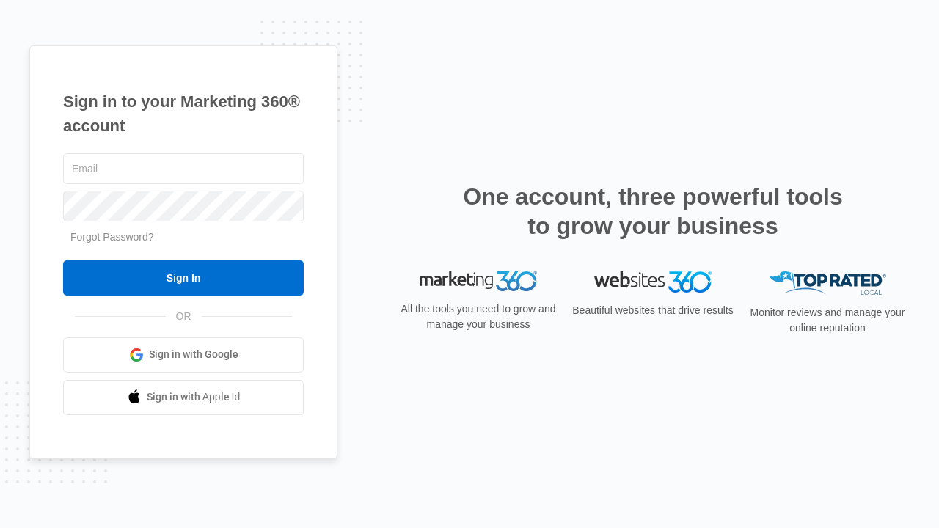 Image resolution: width=939 pixels, height=528 pixels. What do you see at coordinates (653, 211) in the screenshot?
I see `h2: One account, three powerful tools to grow your business` at bounding box center [653, 211].